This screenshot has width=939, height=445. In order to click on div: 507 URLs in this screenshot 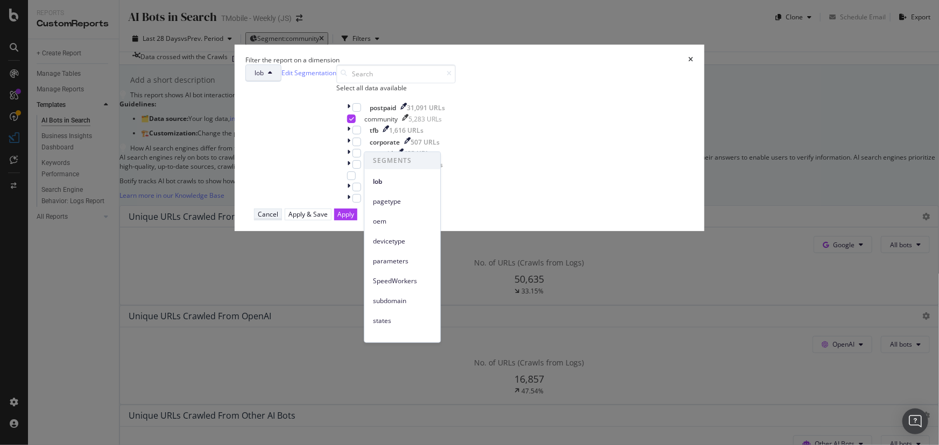, I will do `click(425, 142)`.